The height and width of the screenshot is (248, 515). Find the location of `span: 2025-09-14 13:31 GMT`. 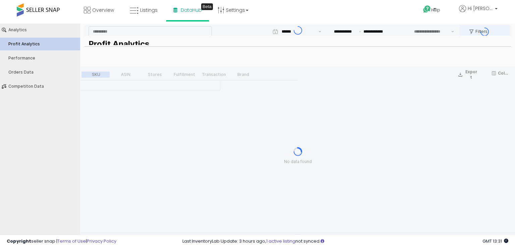

span: 2025-09-14 13:31 GMT is located at coordinates (496, 241).